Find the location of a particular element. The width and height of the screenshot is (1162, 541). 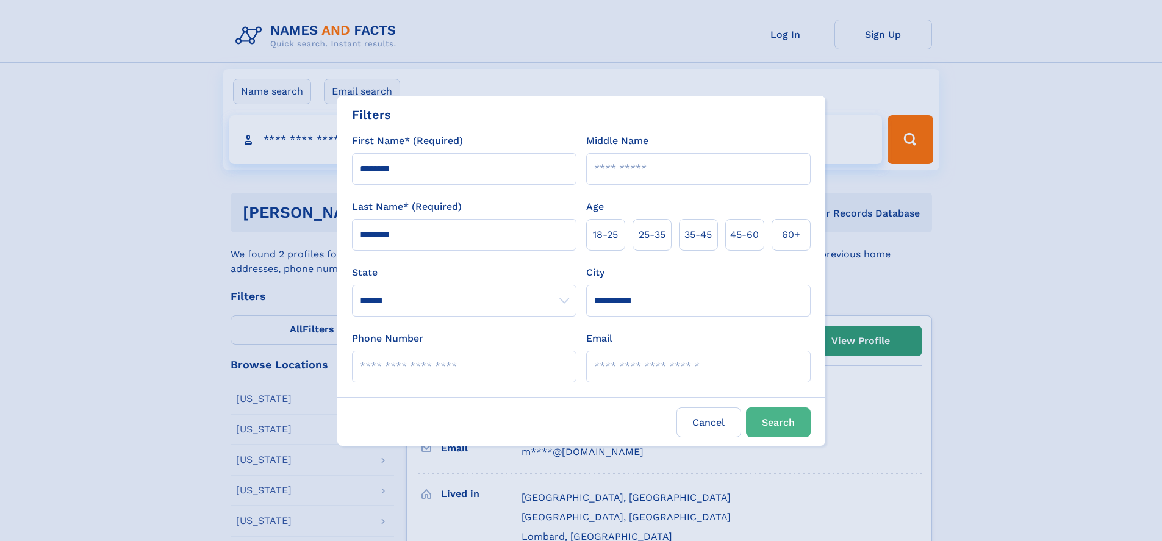

label: Middle Name is located at coordinates (617, 141).